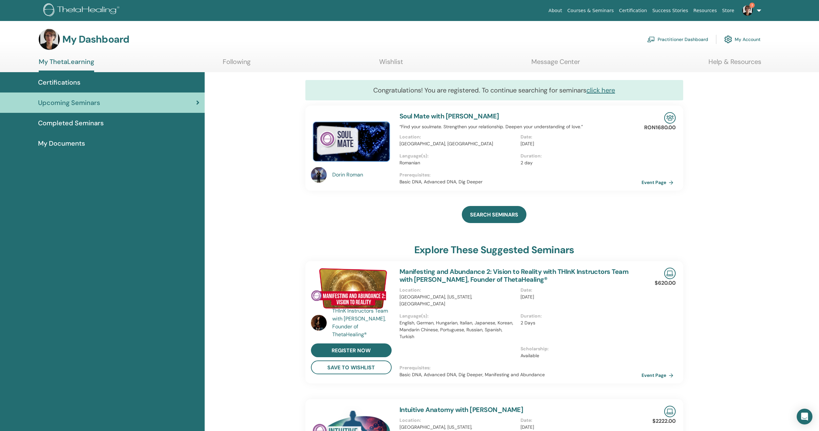 The width and height of the screenshot is (819, 431). Describe the element at coordinates (735, 64) in the screenshot. I see `a: Help & Resources` at that location.